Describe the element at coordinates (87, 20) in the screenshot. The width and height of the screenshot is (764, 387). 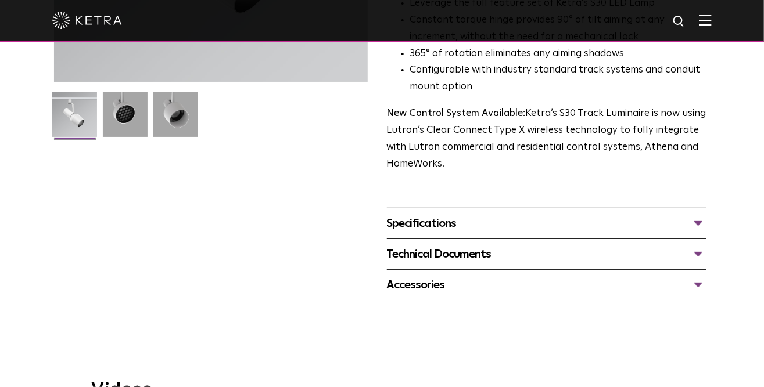
I see `img: ketra-logo-2019-white` at that location.